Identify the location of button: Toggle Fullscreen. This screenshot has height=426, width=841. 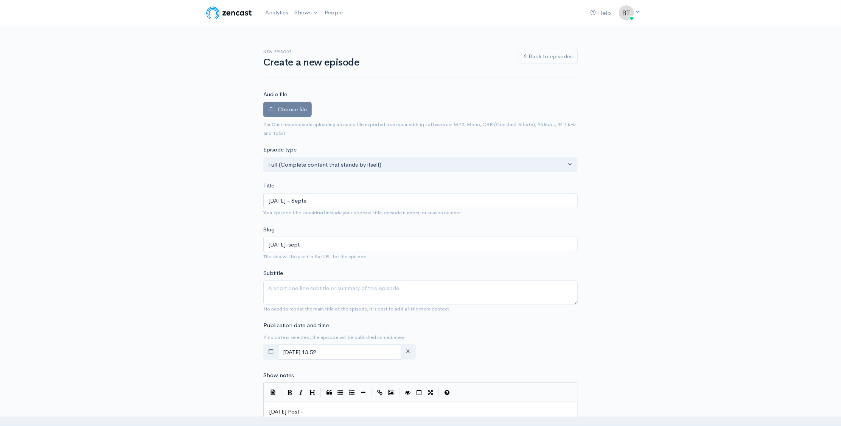
(431, 392).